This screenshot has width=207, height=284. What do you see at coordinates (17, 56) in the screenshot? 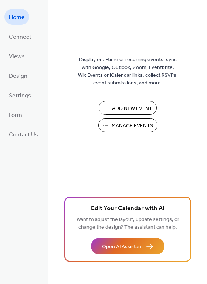
I see `a: Views` at bounding box center [17, 56].